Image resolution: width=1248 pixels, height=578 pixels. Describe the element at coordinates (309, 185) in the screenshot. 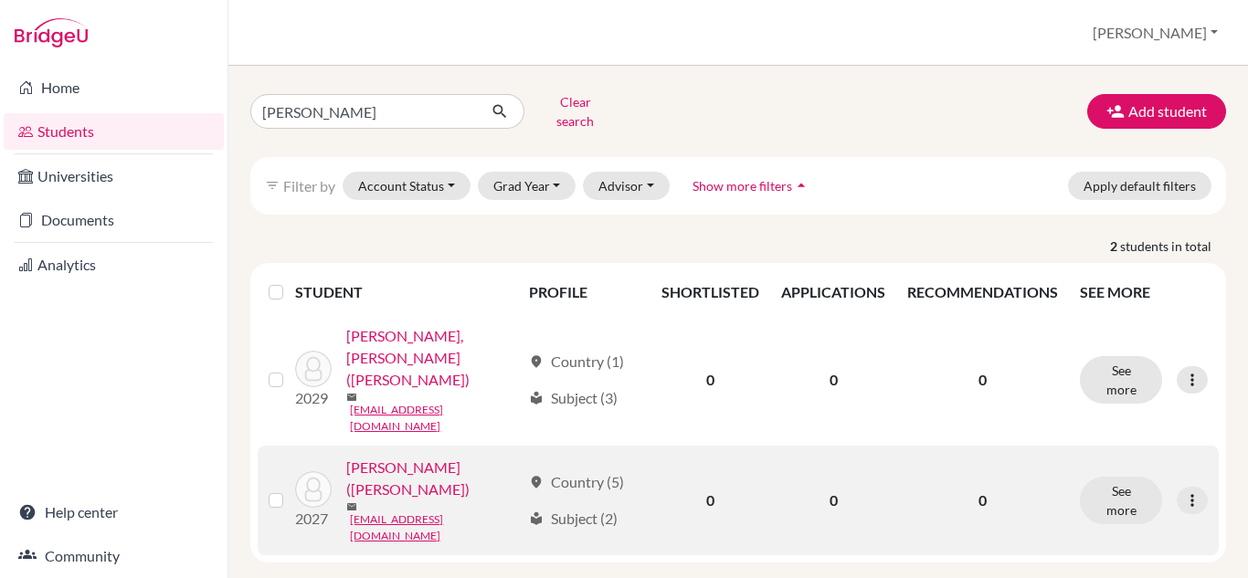

I see `span: Filter by` at that location.